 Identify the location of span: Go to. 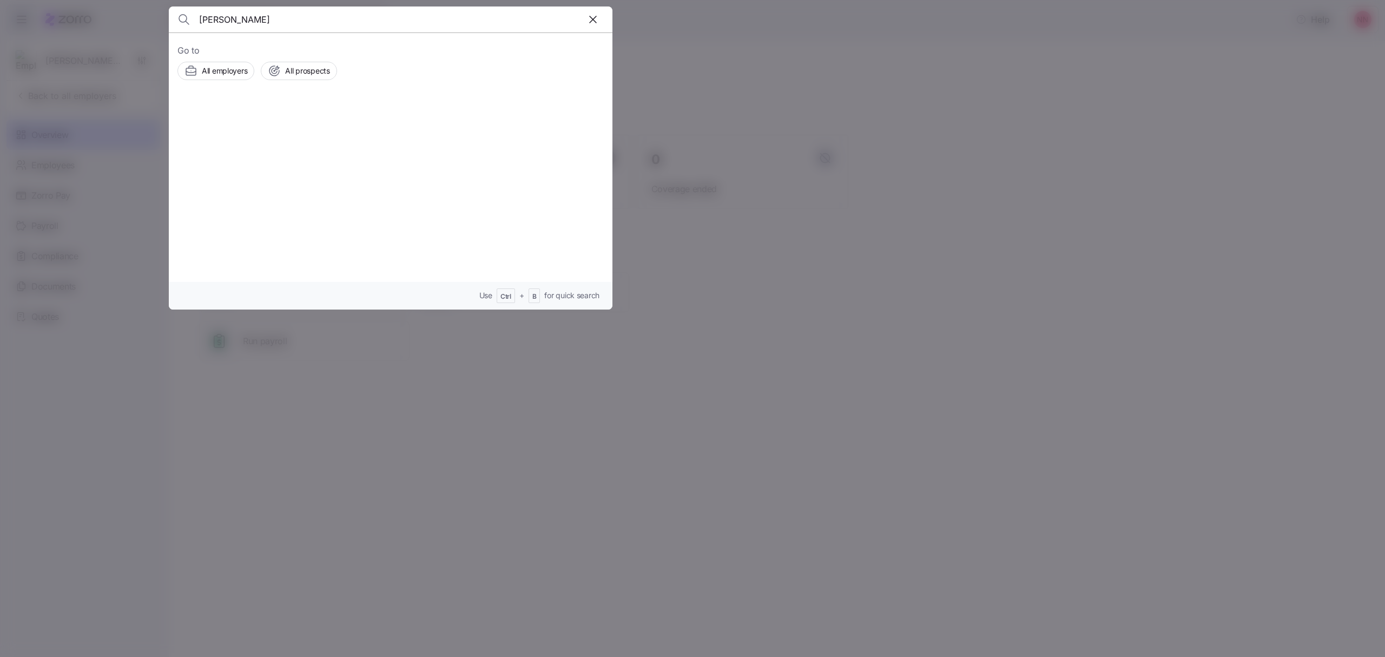
(391, 50).